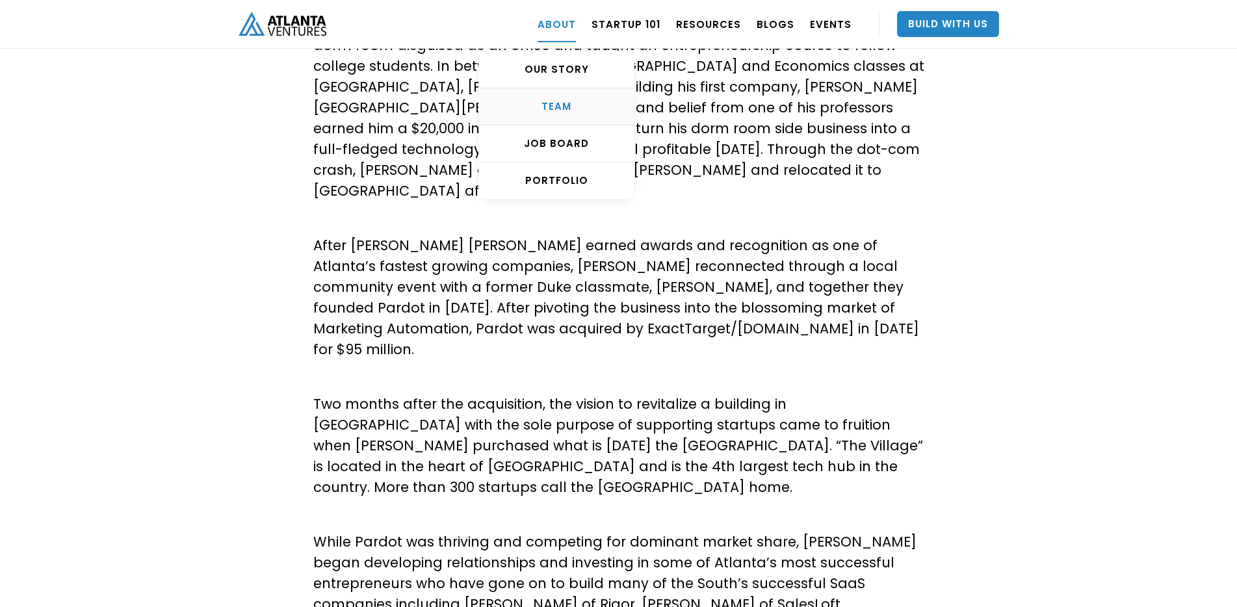 The width and height of the screenshot is (1237, 607). What do you see at coordinates (557, 70) in the screenshot?
I see `div: OUR STORY` at bounding box center [557, 70].